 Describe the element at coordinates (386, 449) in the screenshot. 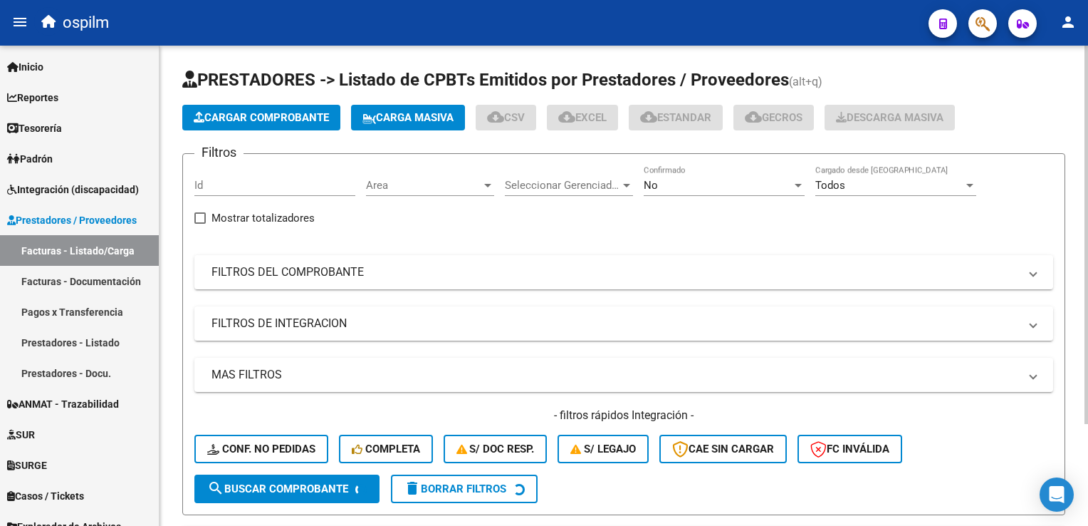

I see `span: Completa` at that location.